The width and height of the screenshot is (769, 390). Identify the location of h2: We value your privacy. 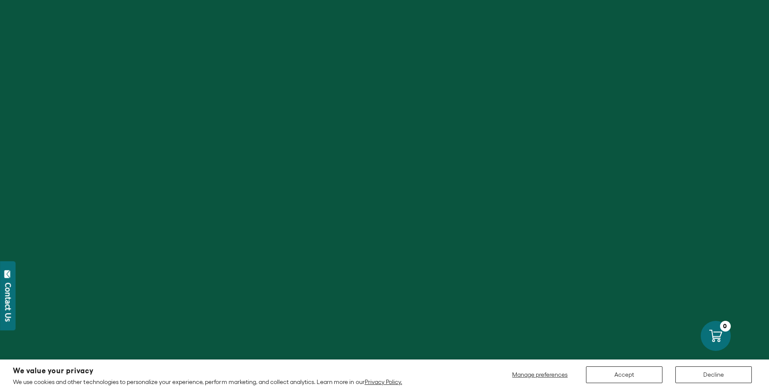
(208, 371).